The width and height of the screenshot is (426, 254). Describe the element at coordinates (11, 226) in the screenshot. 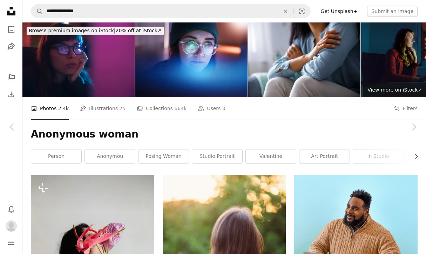

I see `img: Avatar of user Skyler Wikoff` at that location.